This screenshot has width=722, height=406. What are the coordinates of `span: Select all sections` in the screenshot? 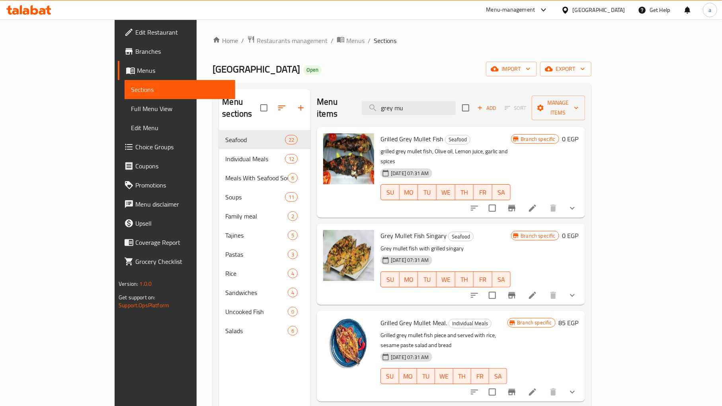 It's located at (264, 108).